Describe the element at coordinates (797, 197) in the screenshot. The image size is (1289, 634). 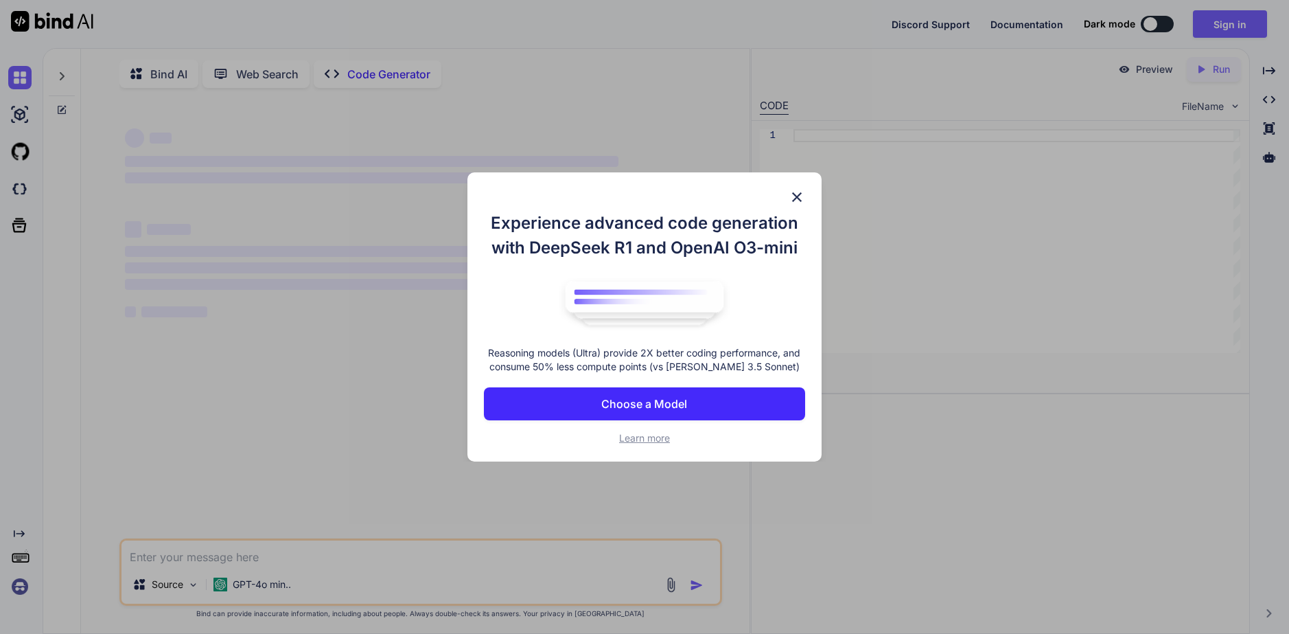
I see `img: close` at that location.